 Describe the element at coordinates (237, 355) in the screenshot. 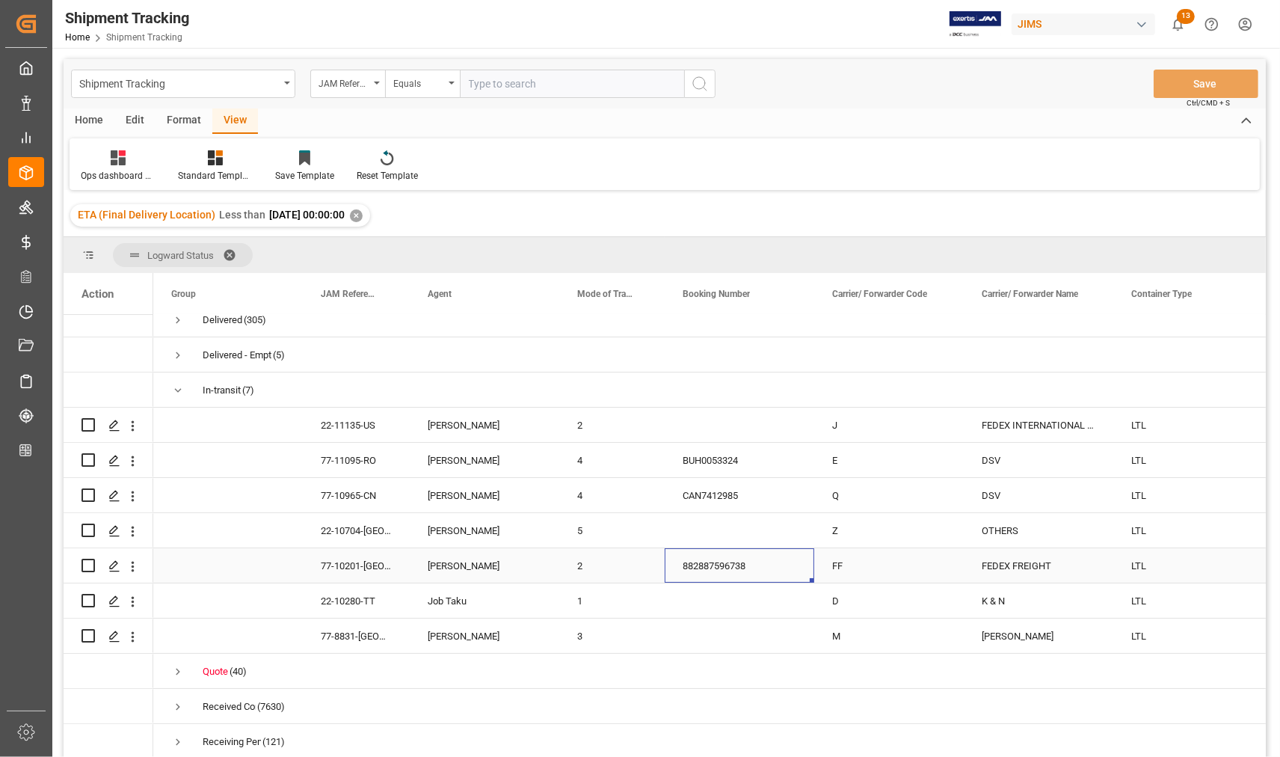

I see `div: Delivered - Empty returned` at that location.